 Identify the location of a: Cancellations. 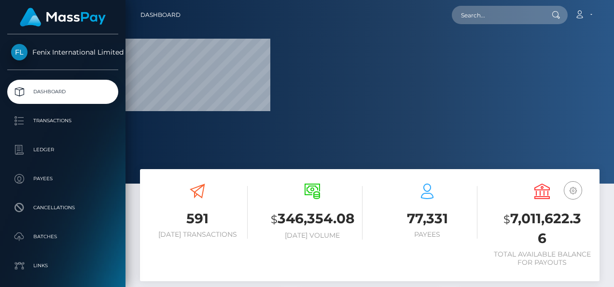
(63, 208).